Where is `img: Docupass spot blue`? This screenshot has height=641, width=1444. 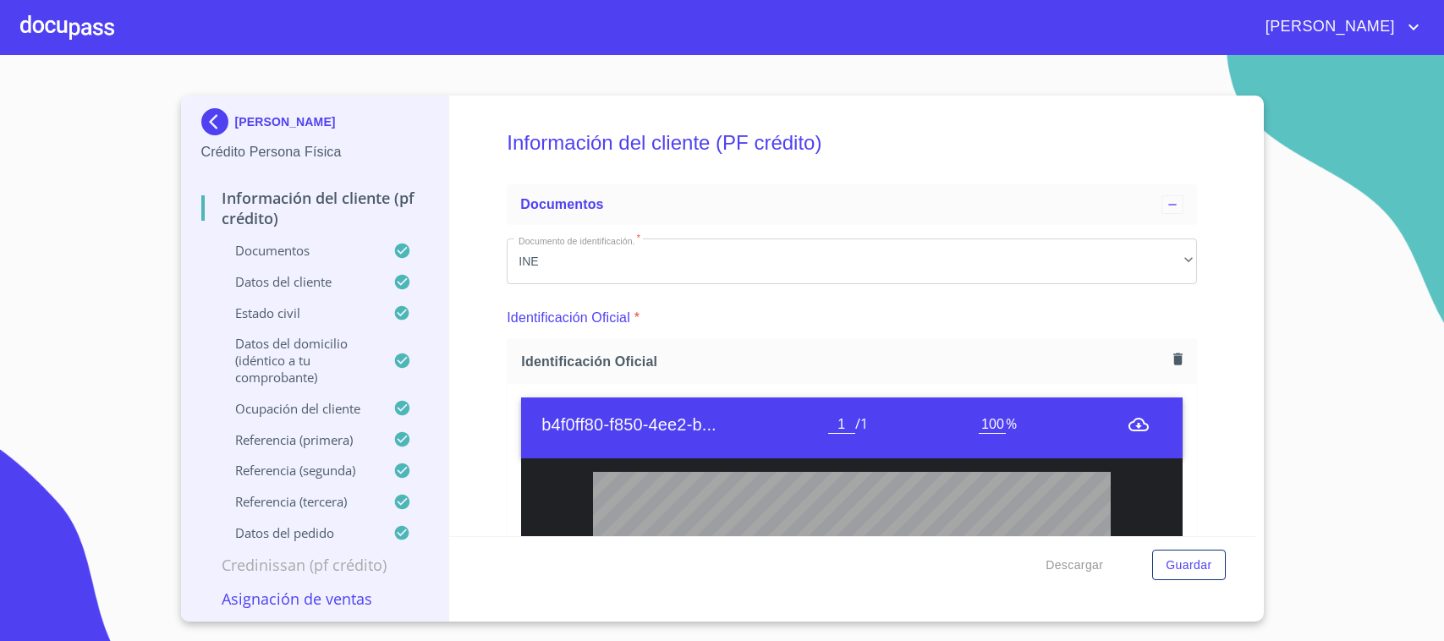
img: Docupass spot blue is located at coordinates (218, 122).